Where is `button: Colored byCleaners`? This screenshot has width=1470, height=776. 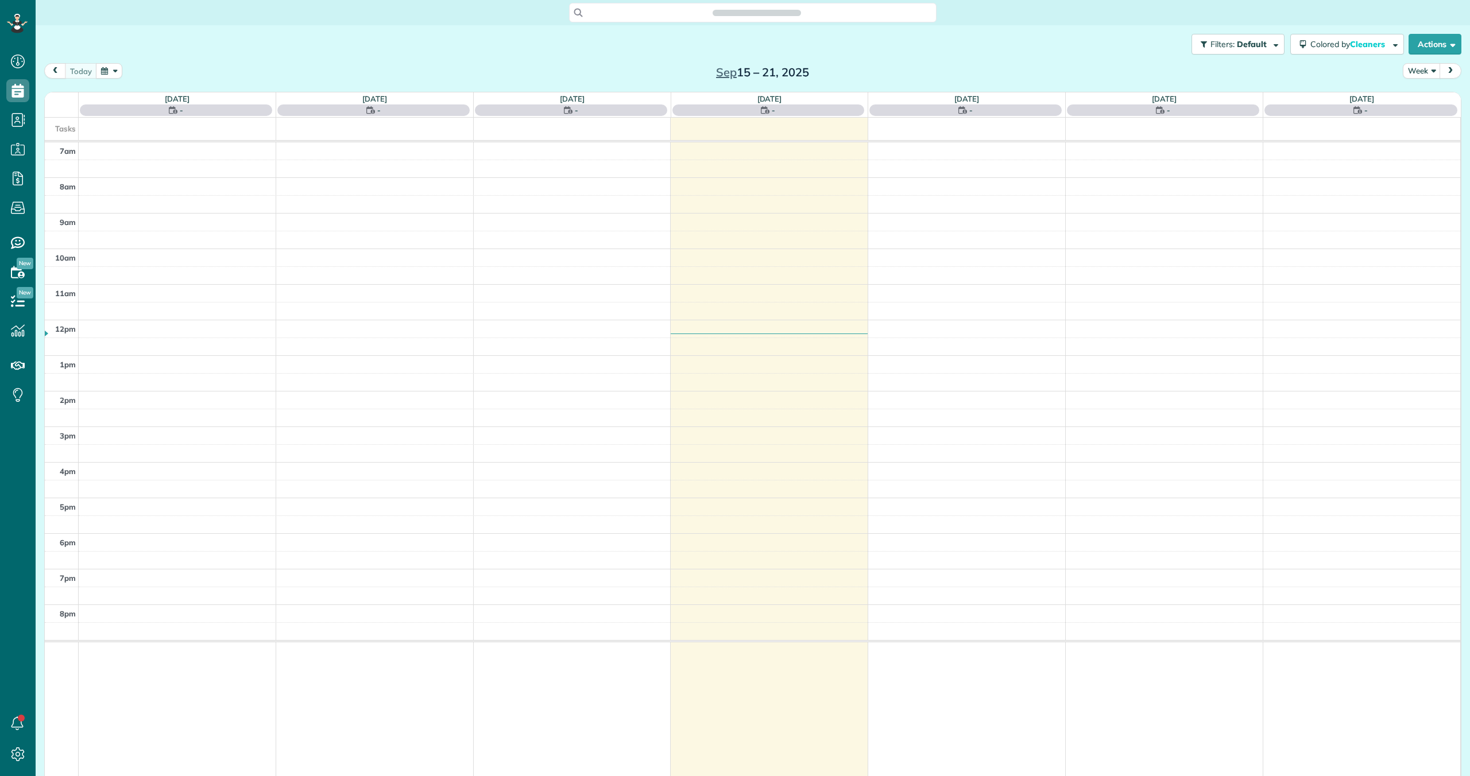 button: Colored byCleaners is located at coordinates (1347, 44).